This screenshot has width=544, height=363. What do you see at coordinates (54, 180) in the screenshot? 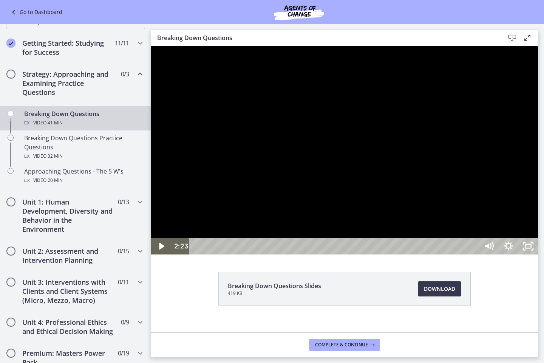
I see `span: · 20 min` at bounding box center [54, 180].